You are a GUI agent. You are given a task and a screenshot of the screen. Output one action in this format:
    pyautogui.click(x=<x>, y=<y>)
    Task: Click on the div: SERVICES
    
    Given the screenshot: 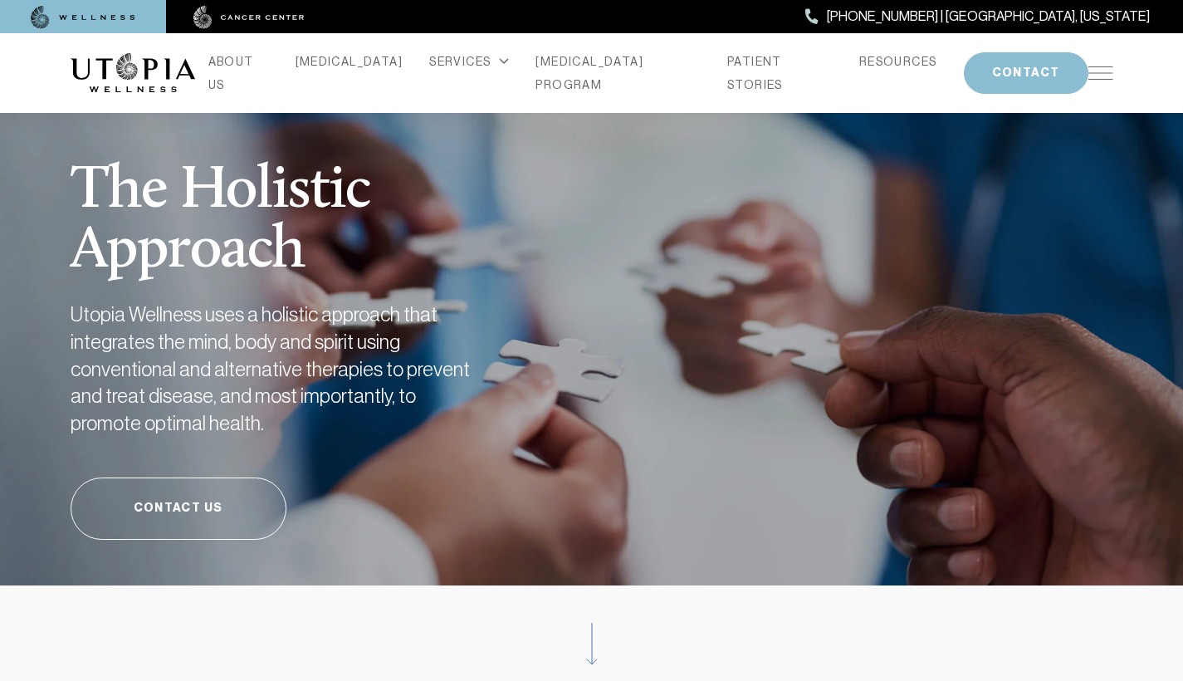 What is the action you would take?
    pyautogui.click(x=469, y=61)
    